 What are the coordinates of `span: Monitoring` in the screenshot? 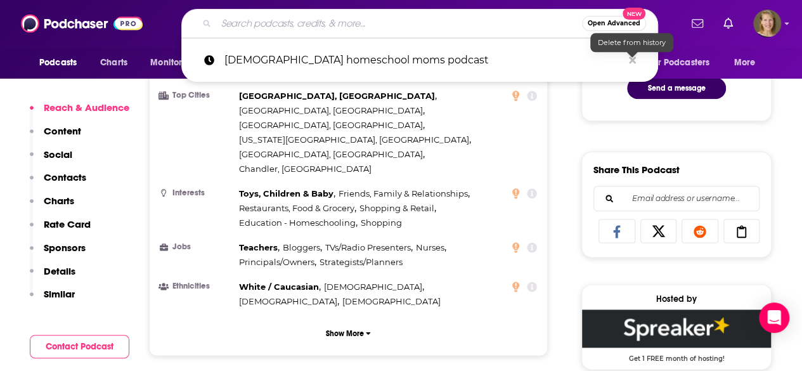 It's located at (172, 63).